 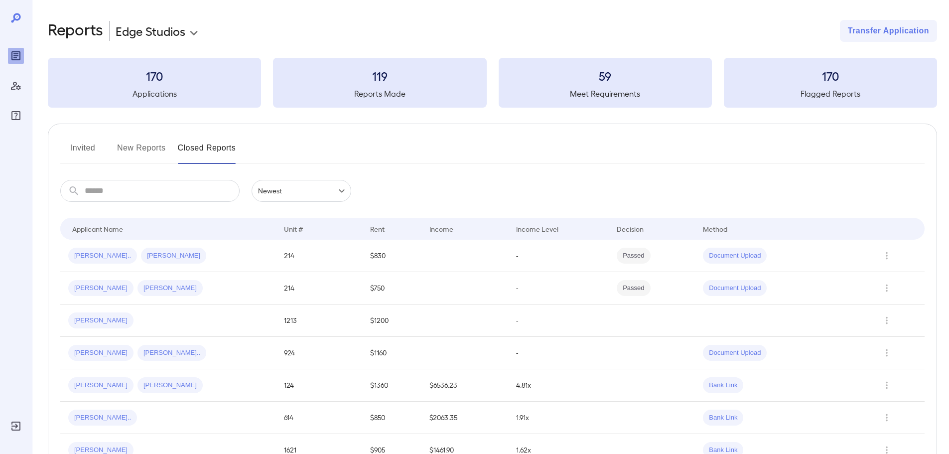 I want to click on button: Invited, so click(x=83, y=152).